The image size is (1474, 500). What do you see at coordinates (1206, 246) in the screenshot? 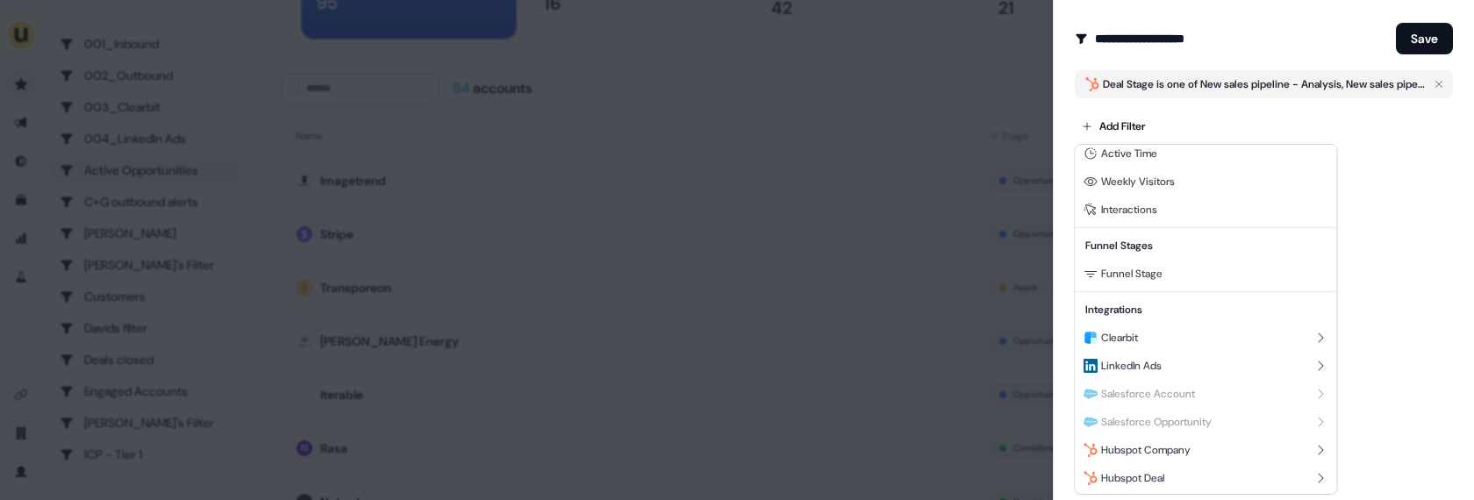
I see `div: Funnel Stages` at bounding box center [1206, 246].